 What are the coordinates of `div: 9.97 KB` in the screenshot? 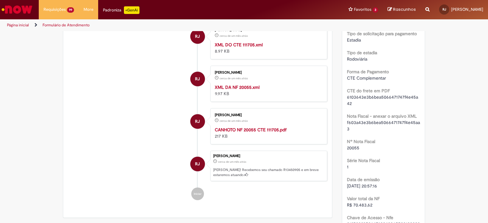 It's located at (268, 91).